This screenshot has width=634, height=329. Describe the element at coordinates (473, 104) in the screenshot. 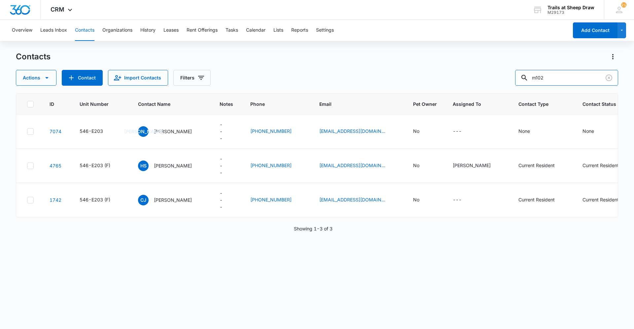

I see `span: Assigned To` at that location.